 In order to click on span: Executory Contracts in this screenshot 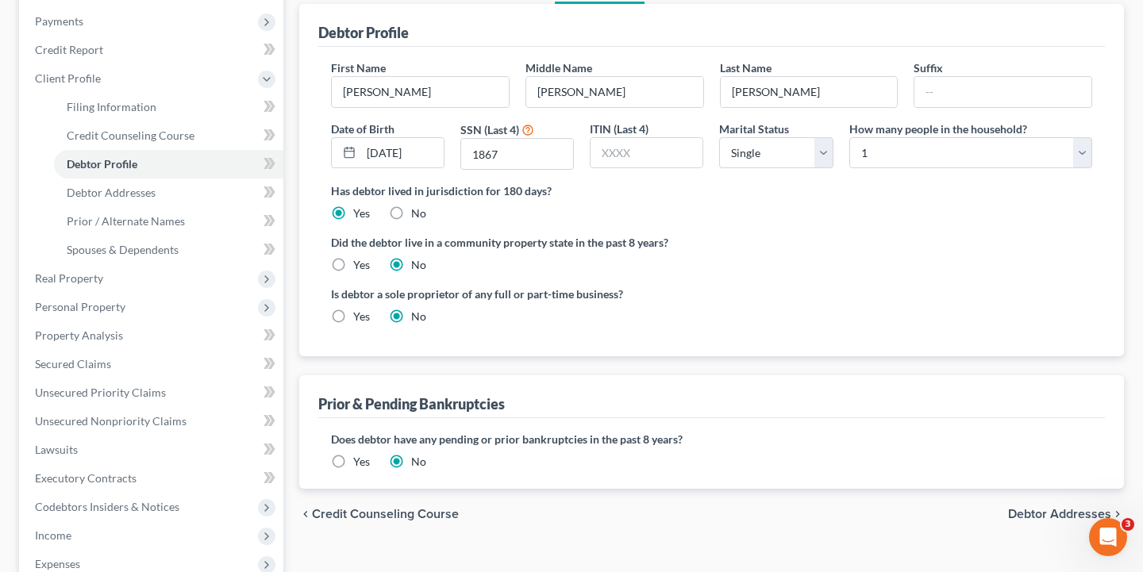, I will do `click(86, 478)`.